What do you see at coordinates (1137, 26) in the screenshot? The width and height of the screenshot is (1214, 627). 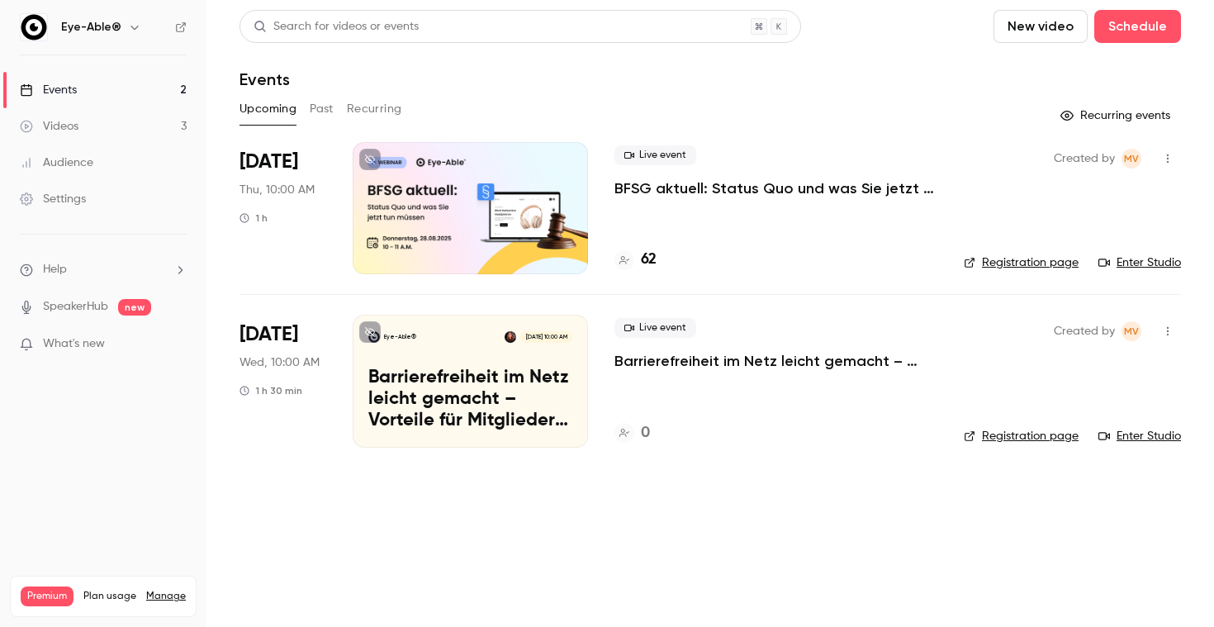 I see `button: Schedule` at bounding box center [1137, 26].